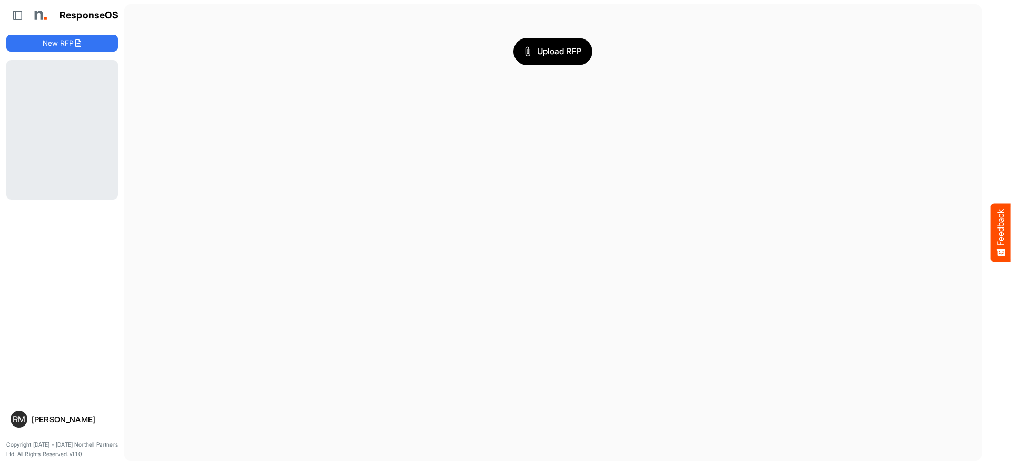 The height and width of the screenshot is (465, 1011). I want to click on span: RM, so click(19, 419).